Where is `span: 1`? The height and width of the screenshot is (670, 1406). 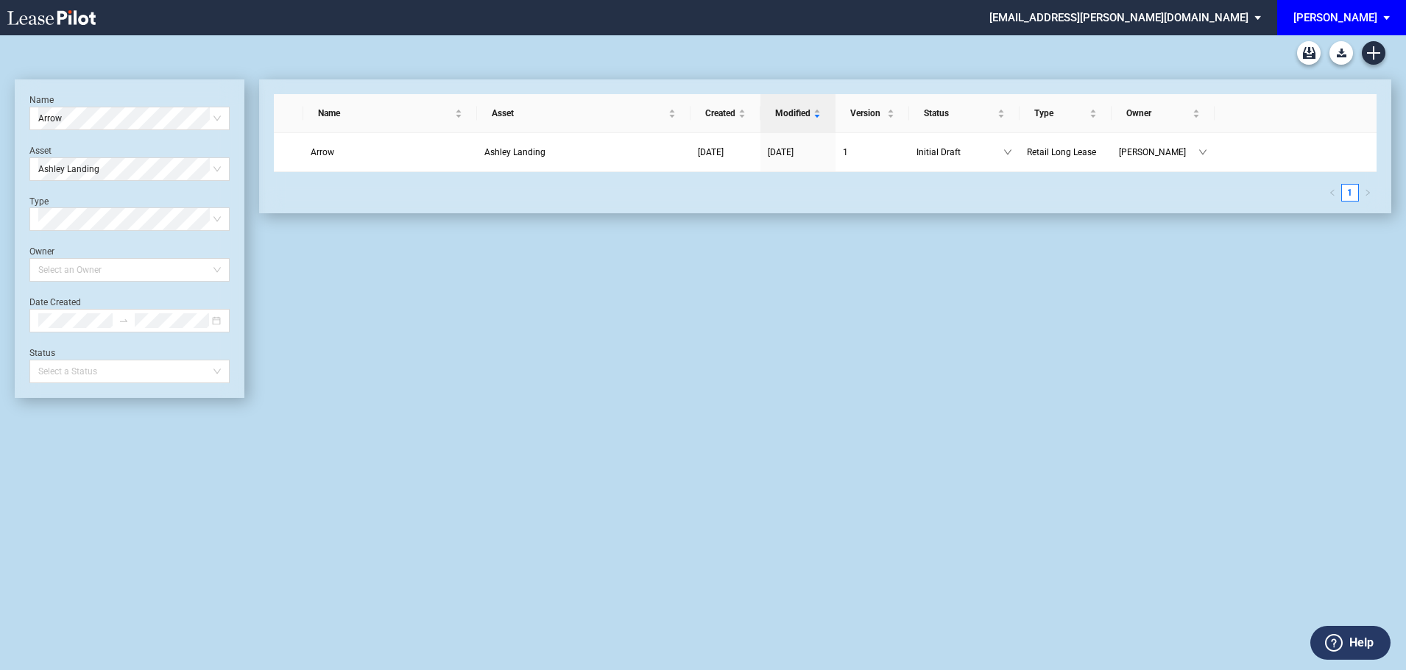
span: 1 is located at coordinates (845, 152).